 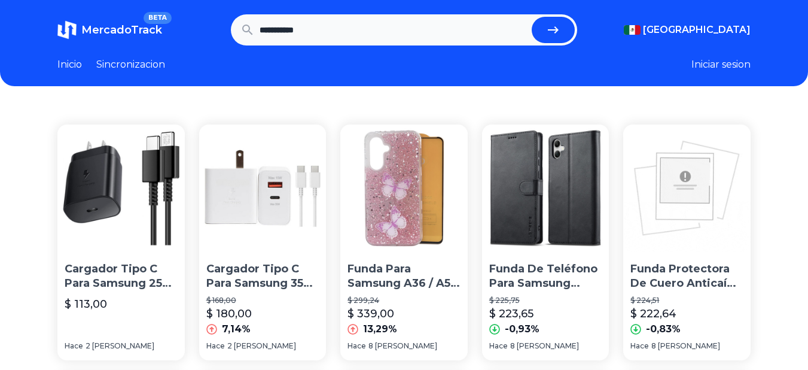 What do you see at coordinates (664, 329) in the screenshot?
I see `p: -0,83%` at bounding box center [664, 329].